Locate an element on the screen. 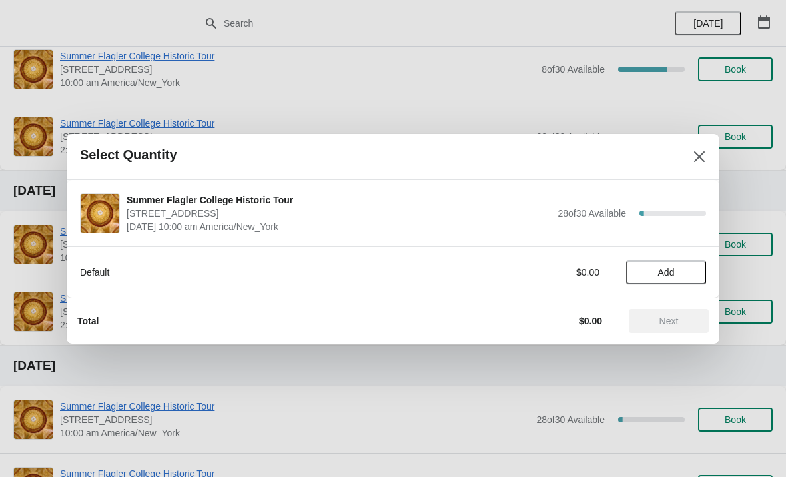  span: Summer Flagler College Historic Tour is located at coordinates (339, 200).